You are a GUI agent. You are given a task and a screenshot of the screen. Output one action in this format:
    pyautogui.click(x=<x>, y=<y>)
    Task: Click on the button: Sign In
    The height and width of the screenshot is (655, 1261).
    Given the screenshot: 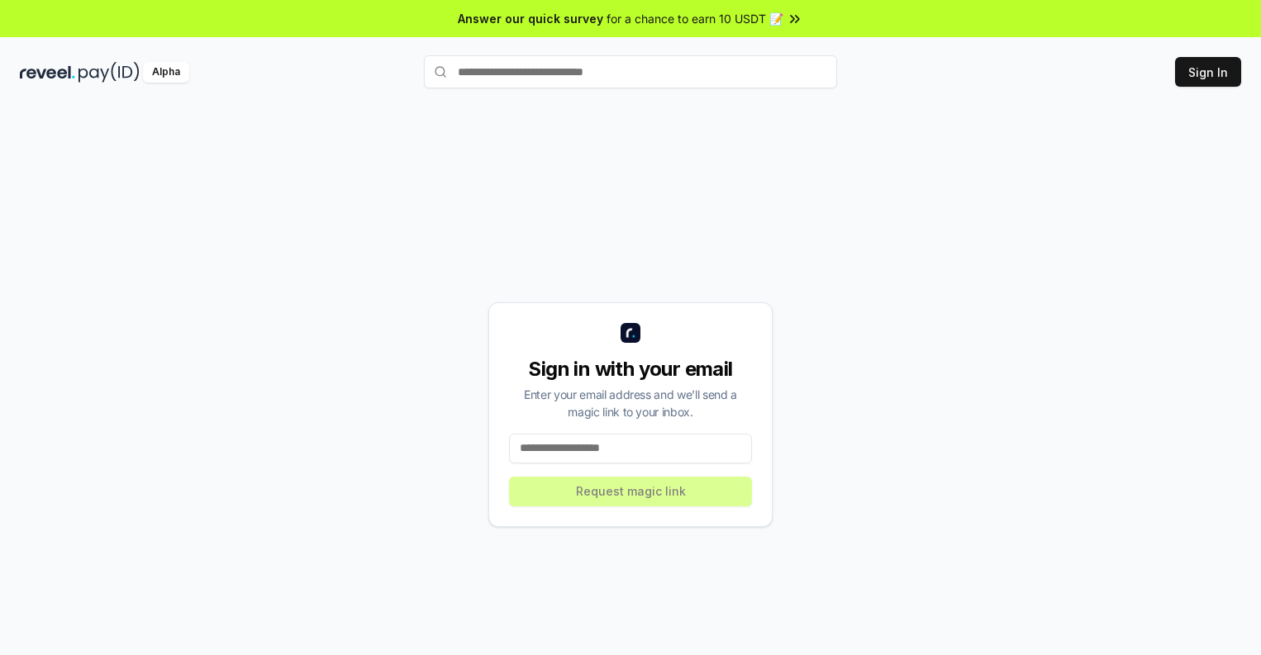 What is the action you would take?
    pyautogui.click(x=1208, y=72)
    